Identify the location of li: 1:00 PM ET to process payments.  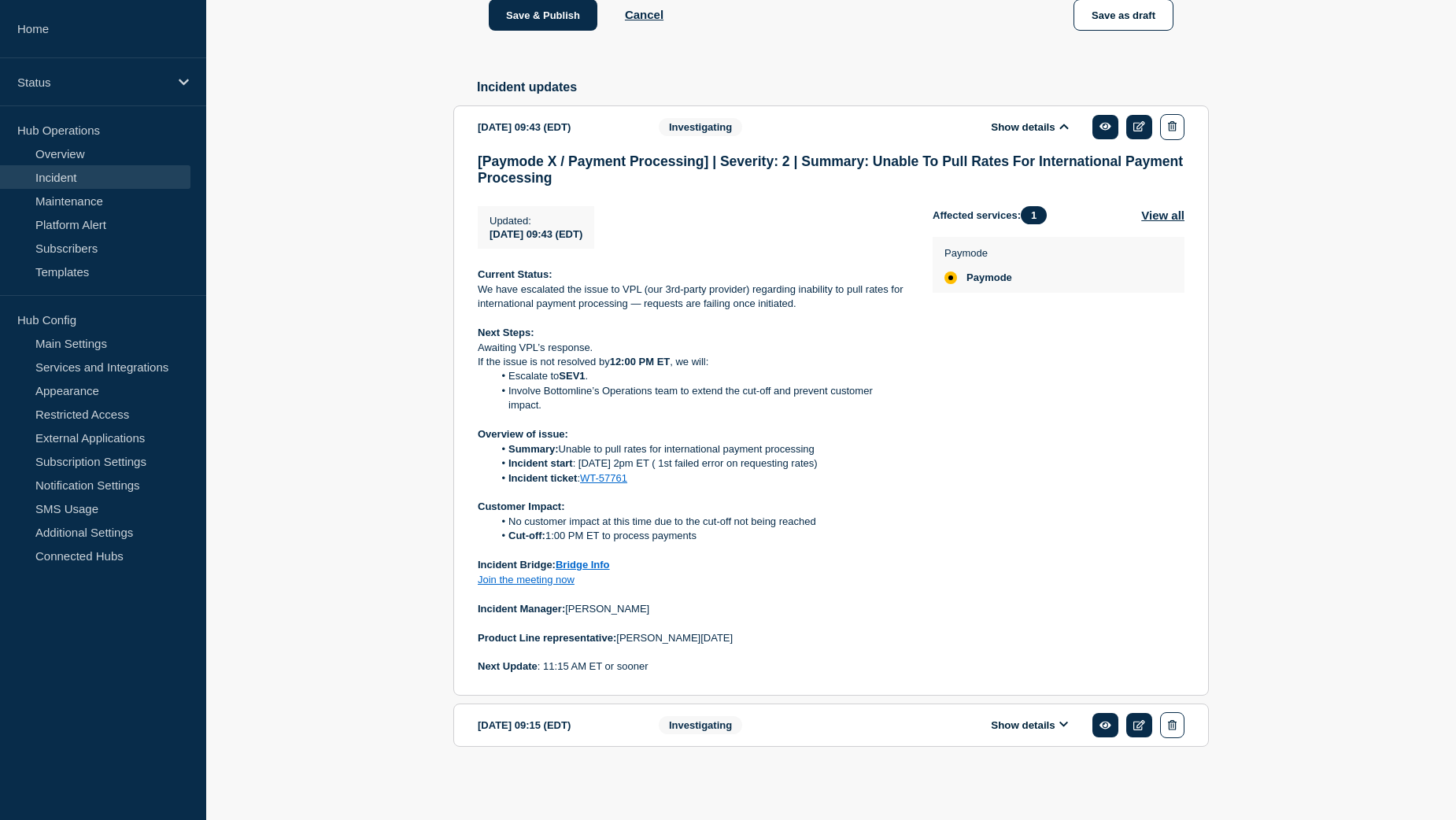
(700, 536).